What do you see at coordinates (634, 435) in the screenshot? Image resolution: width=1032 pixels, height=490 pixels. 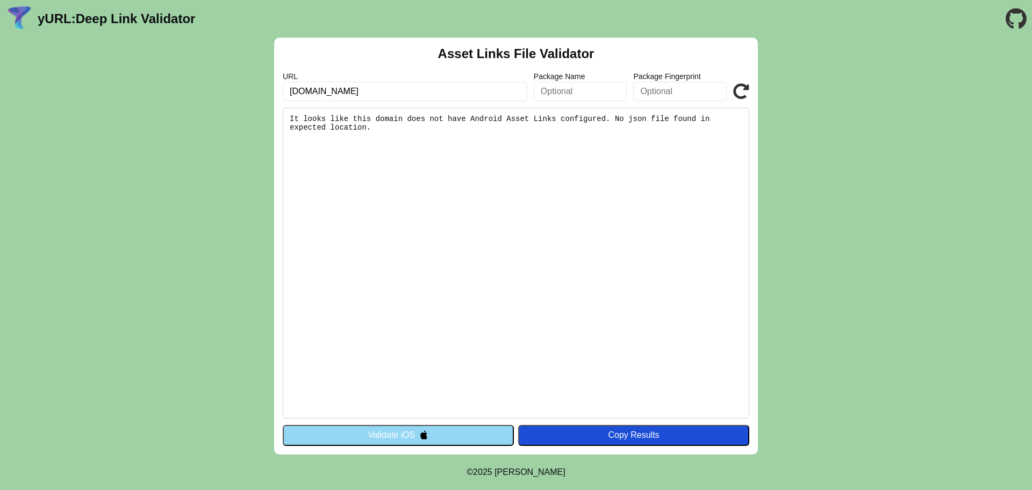 I see `div: Copy Results` at bounding box center [634, 435].